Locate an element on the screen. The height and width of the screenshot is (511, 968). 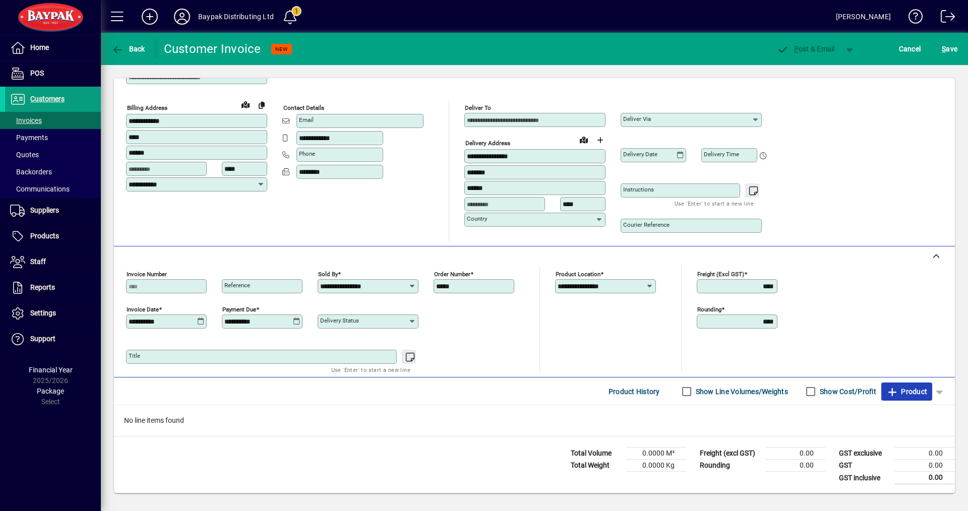
span: Backorders is located at coordinates (31, 172).